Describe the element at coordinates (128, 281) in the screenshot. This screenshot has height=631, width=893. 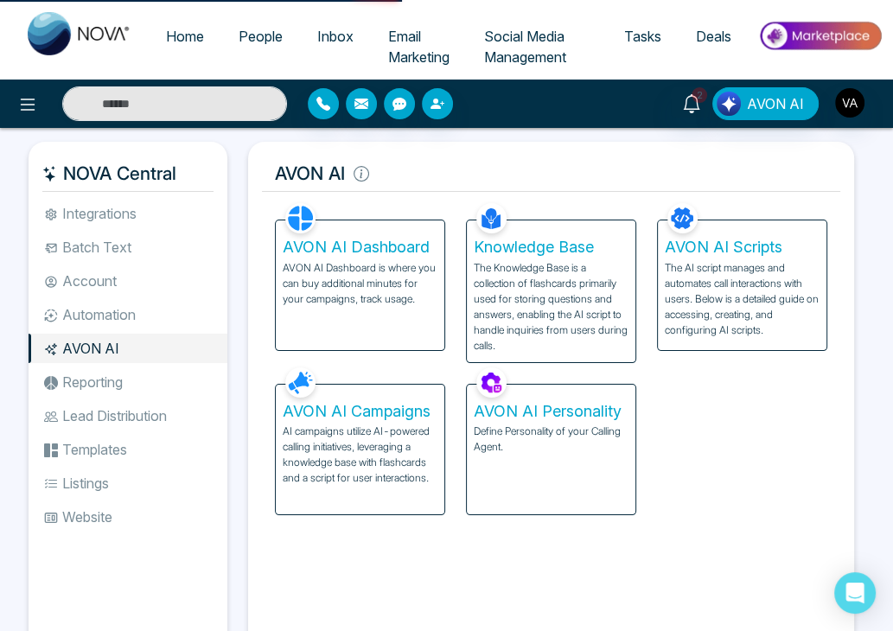
I see `li: Account` at that location.